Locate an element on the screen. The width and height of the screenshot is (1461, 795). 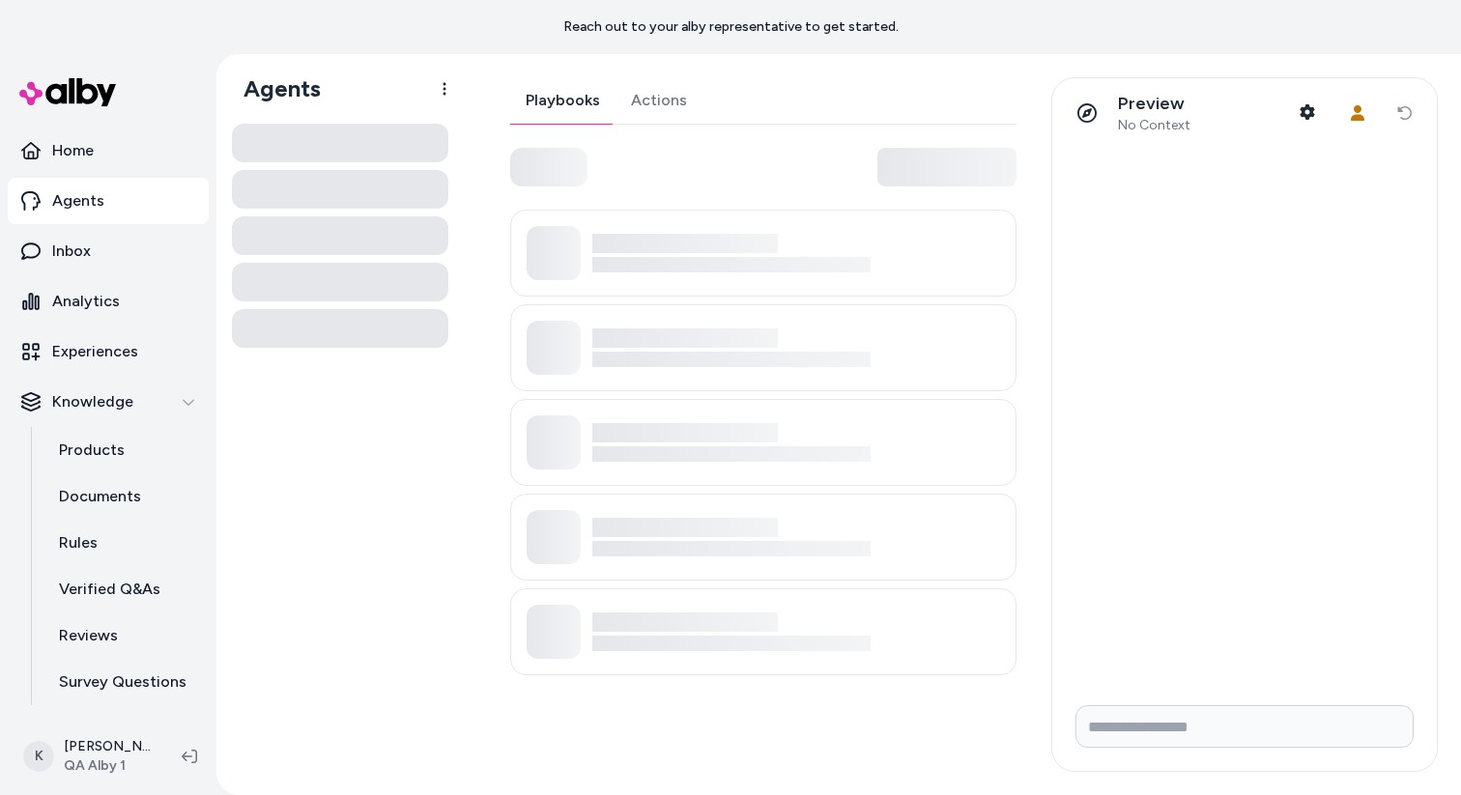
p: Verified Q&As is located at coordinates (109, 590).